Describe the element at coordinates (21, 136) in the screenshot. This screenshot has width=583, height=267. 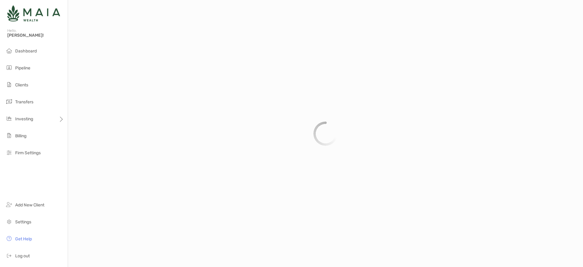
I see `span: Billing` at that location.